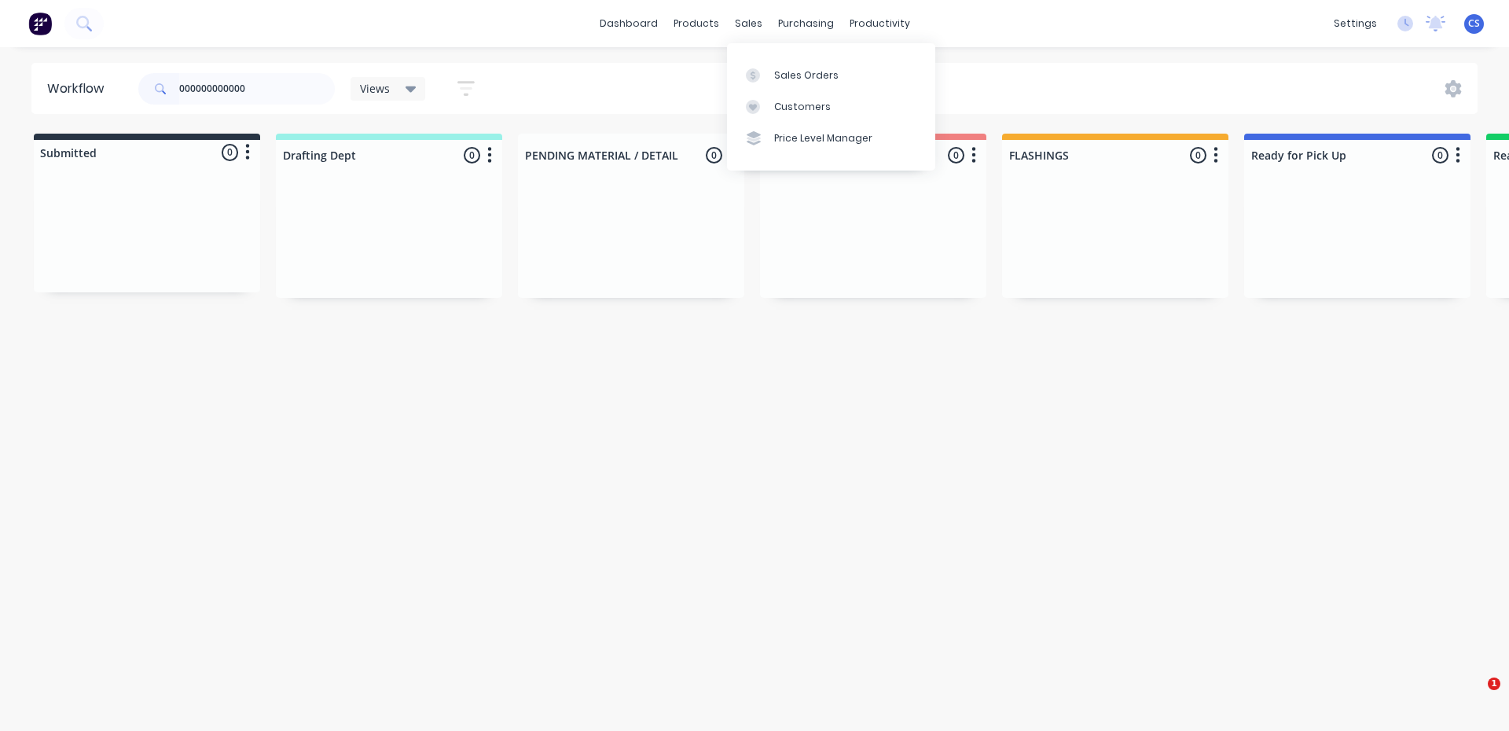 This screenshot has width=1509, height=731. What do you see at coordinates (375, 88) in the screenshot?
I see `span: Views` at bounding box center [375, 88].